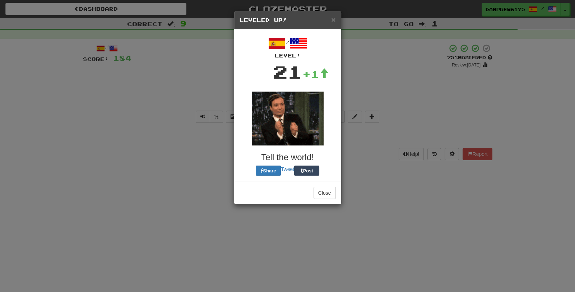 The width and height of the screenshot is (575, 292). Describe the element at coordinates (288, 118) in the screenshot. I see `img: fallon-a20d7af9049159056f982dd0e4b796b9edb7b1d2ba2b0a6725921925e8bac842.gif` at that location.